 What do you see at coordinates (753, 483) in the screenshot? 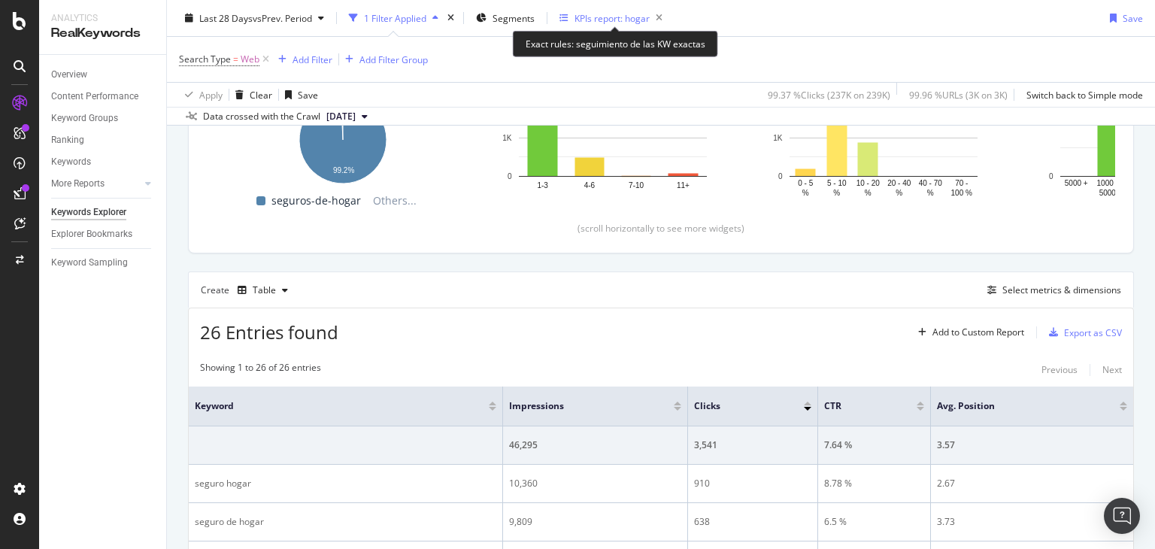
I see `div: 910` at bounding box center [753, 483].